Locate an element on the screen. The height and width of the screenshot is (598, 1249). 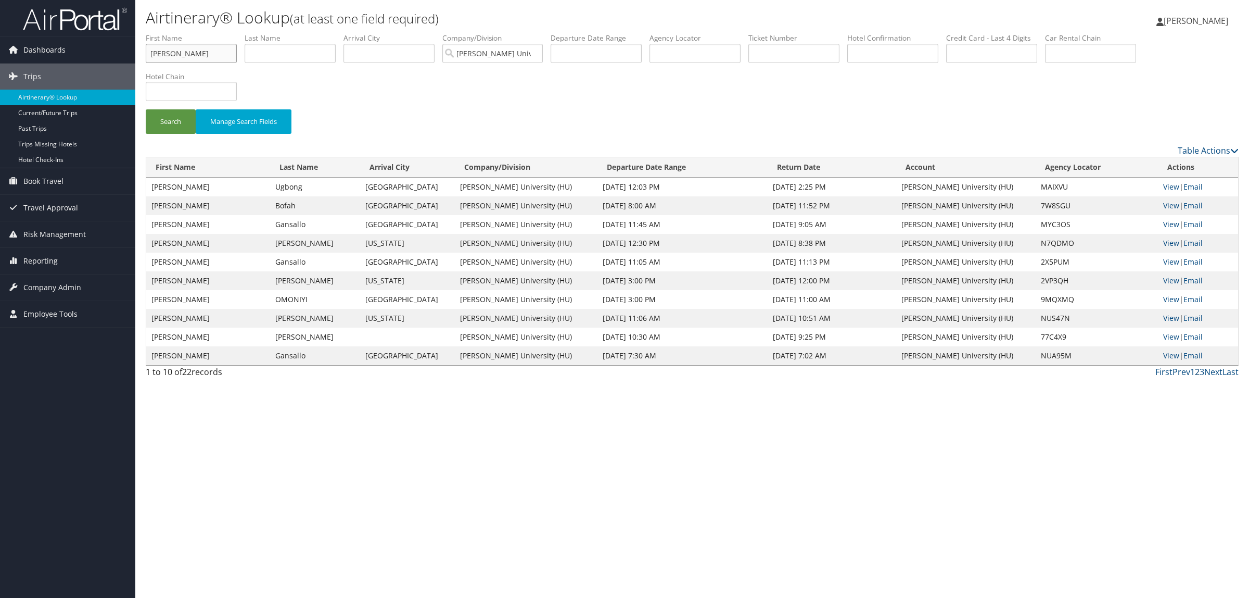
span: Reporting is located at coordinates (41, 261).